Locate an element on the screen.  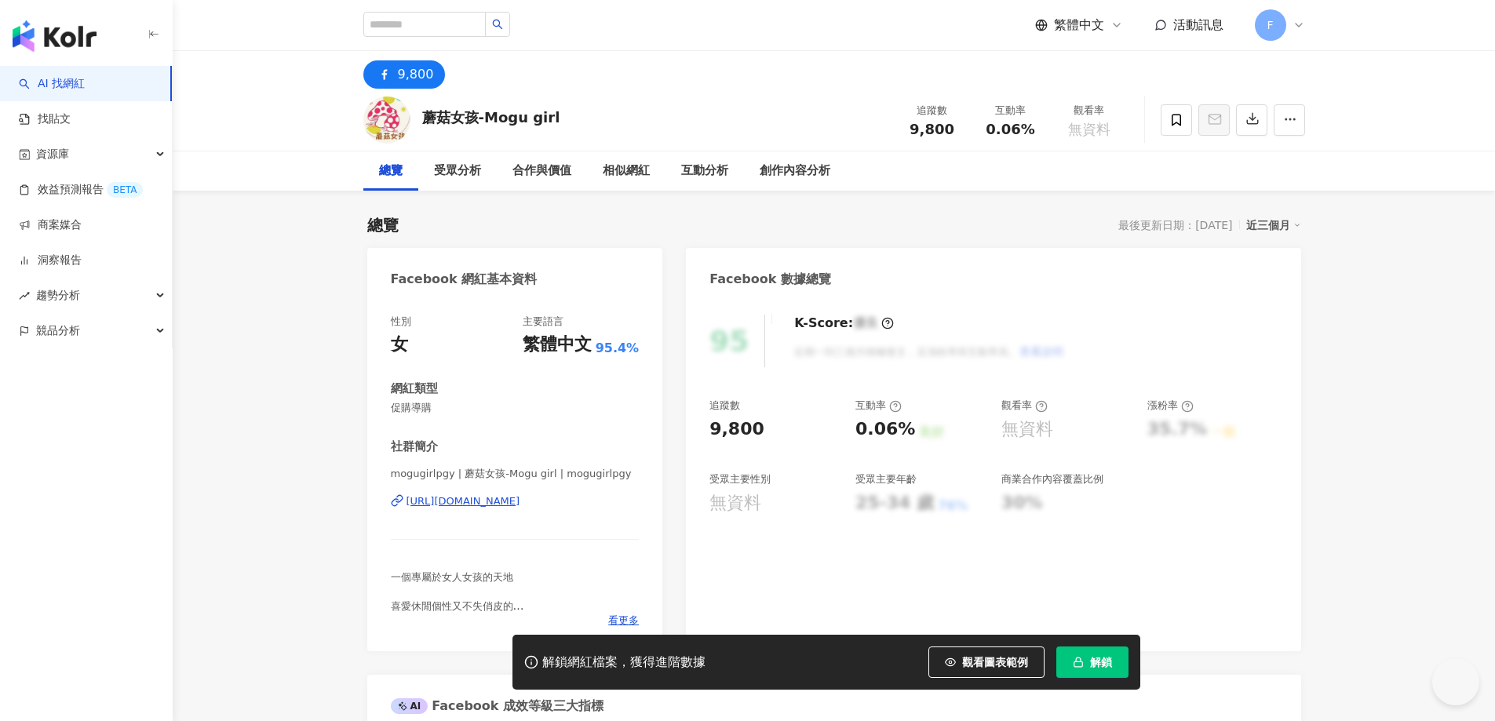
div: 創作內容分析 is located at coordinates (795, 171).